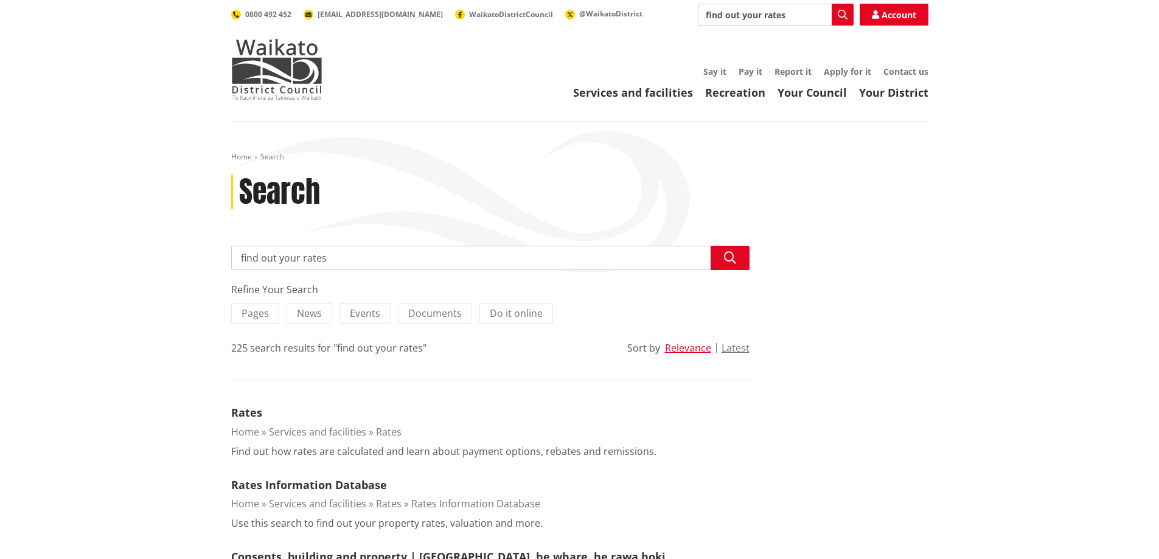 This screenshot has width=1159, height=559. Describe the element at coordinates (580, 157) in the screenshot. I see `nav: breadcrumb` at that location.